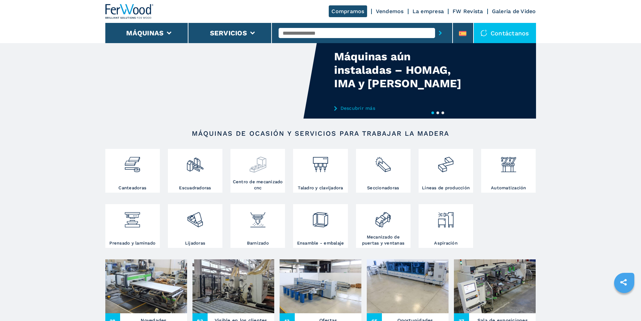  Describe the element at coordinates (438, 113) in the screenshot. I see `button: 2` at that location.